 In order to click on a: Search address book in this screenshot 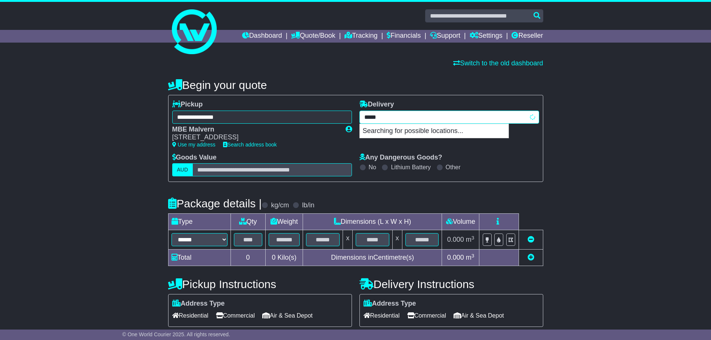, I will do `click(250, 145)`.